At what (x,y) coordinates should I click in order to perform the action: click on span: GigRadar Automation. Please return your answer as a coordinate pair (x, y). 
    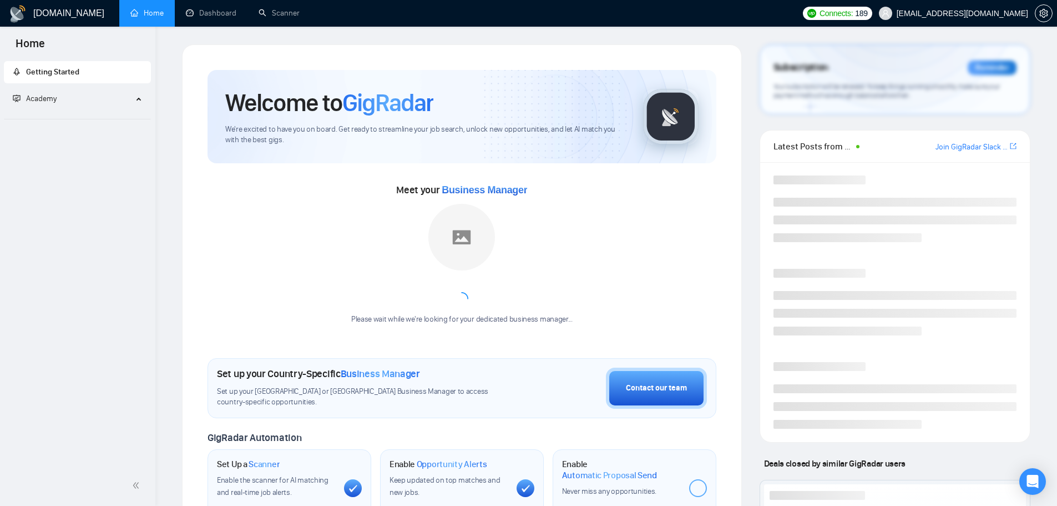
    Looking at the image, I should click on (254, 437).